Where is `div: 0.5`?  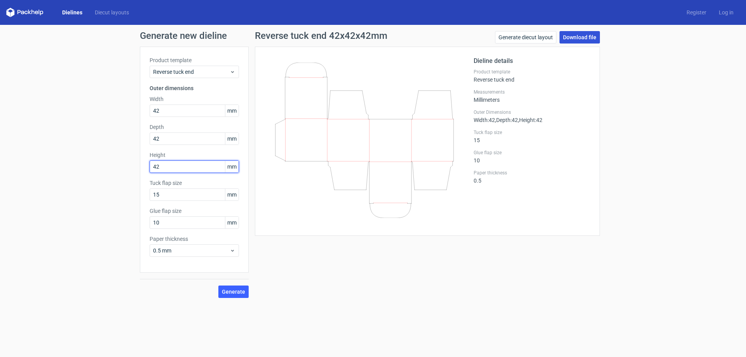 div: 0.5 is located at coordinates (532, 177).